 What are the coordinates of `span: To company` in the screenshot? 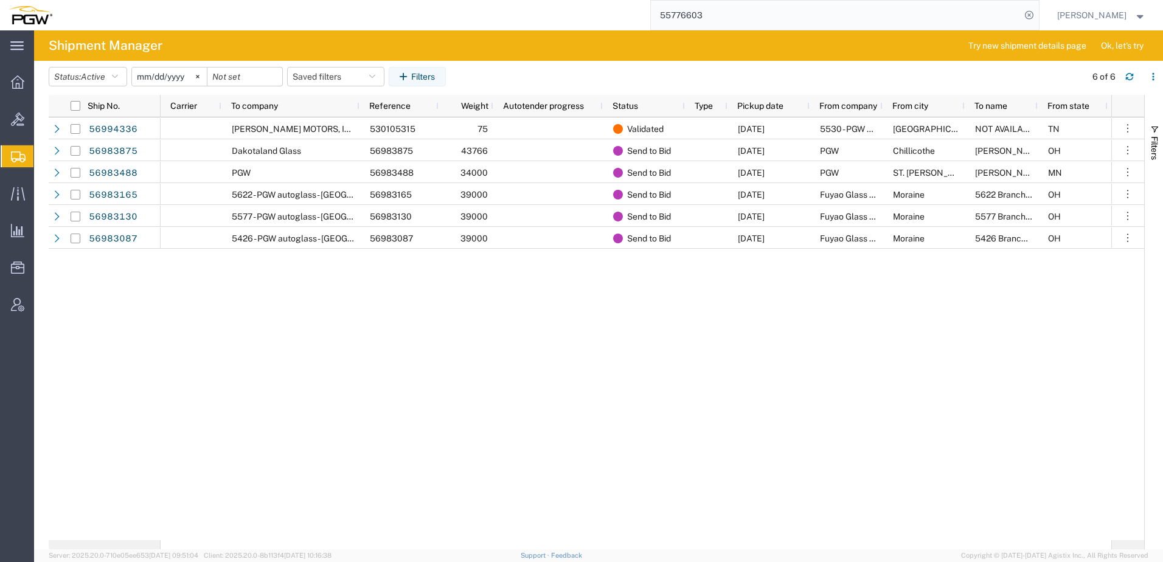 It's located at (254, 106).